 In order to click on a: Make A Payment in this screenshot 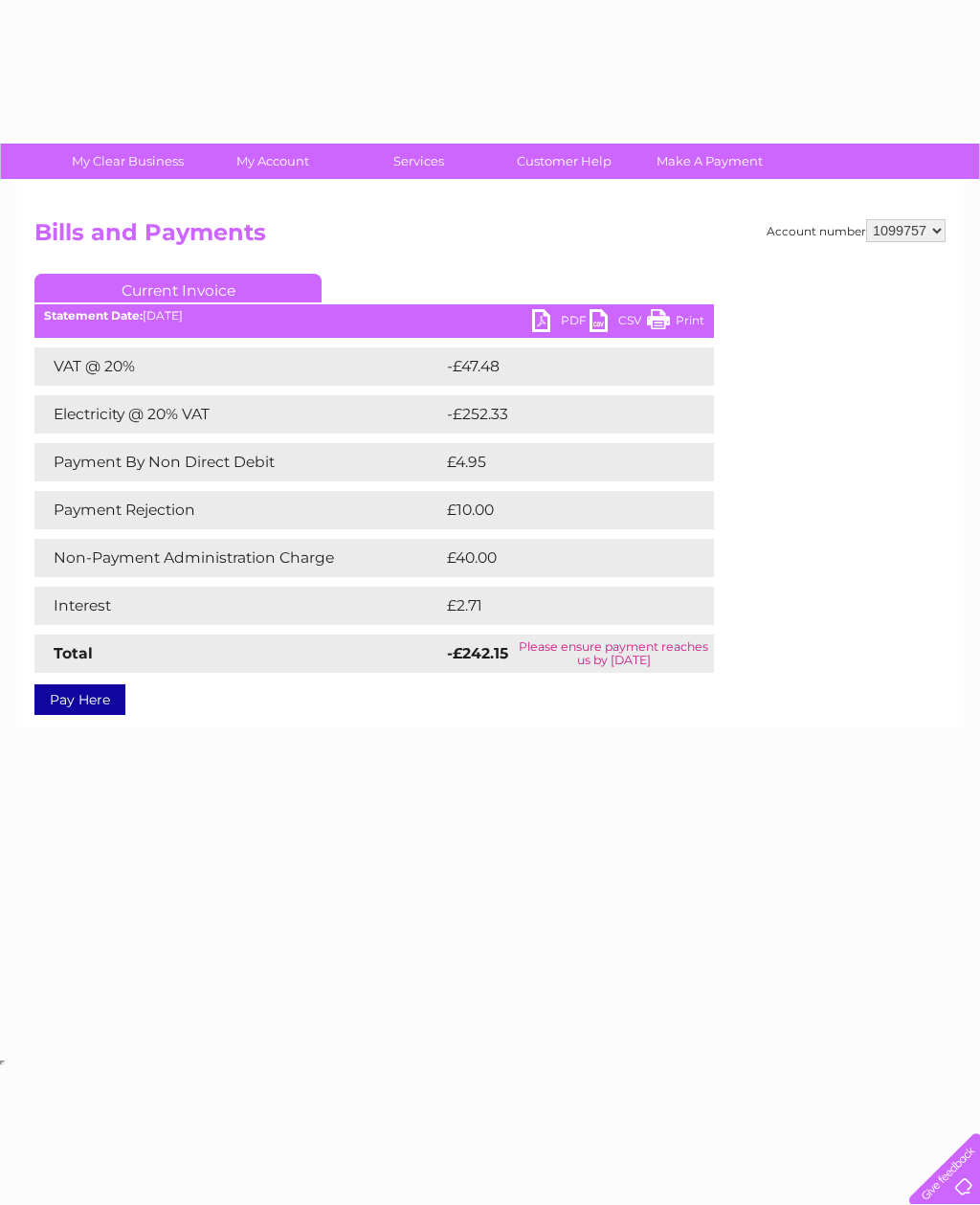, I will do `click(709, 160)`.